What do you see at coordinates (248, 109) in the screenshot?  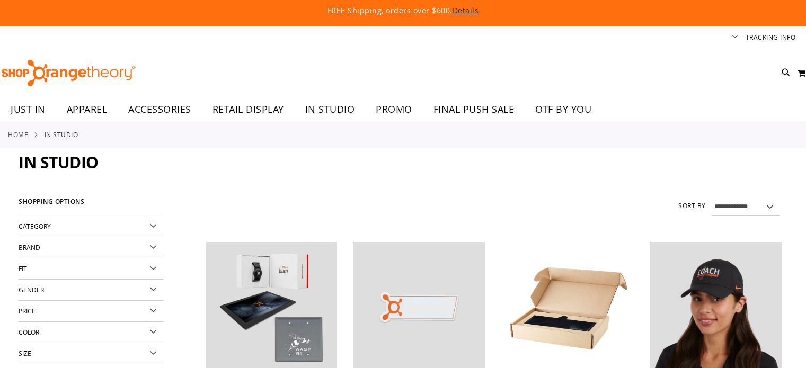 I see `span: RETAIL DISPLAY` at bounding box center [248, 109].